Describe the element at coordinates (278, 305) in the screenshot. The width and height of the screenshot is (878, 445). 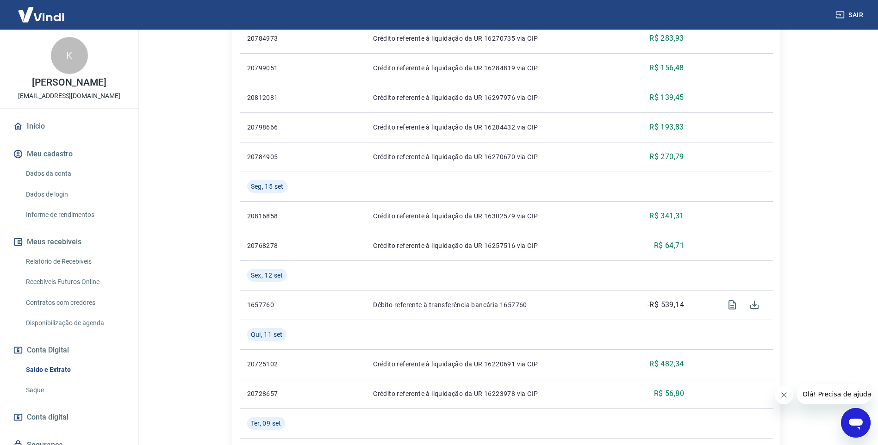
I see `p: 1657760` at that location.